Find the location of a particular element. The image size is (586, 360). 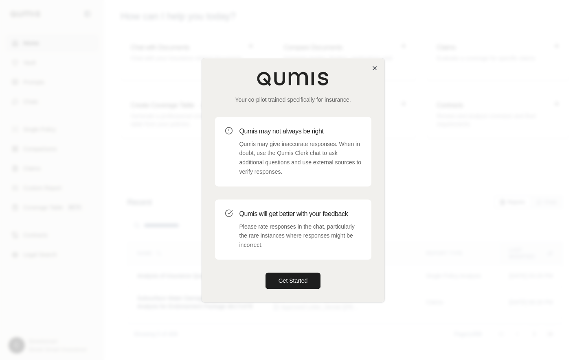

p: Qumis may give inaccurate responses. When in doubt, use the Qumis Clerk chat to ask additional qu... is located at coordinates (300, 158).